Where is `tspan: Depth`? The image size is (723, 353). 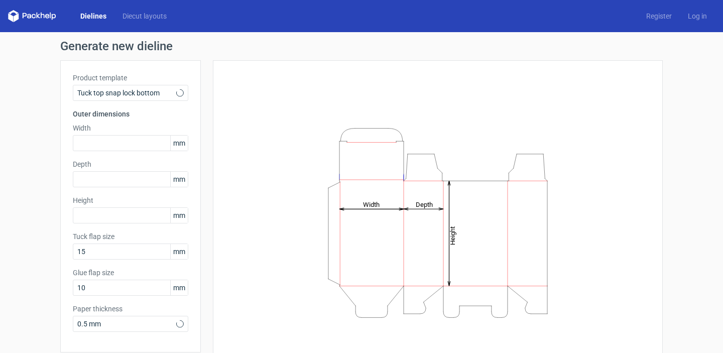 tspan: Depth is located at coordinates (424, 204).